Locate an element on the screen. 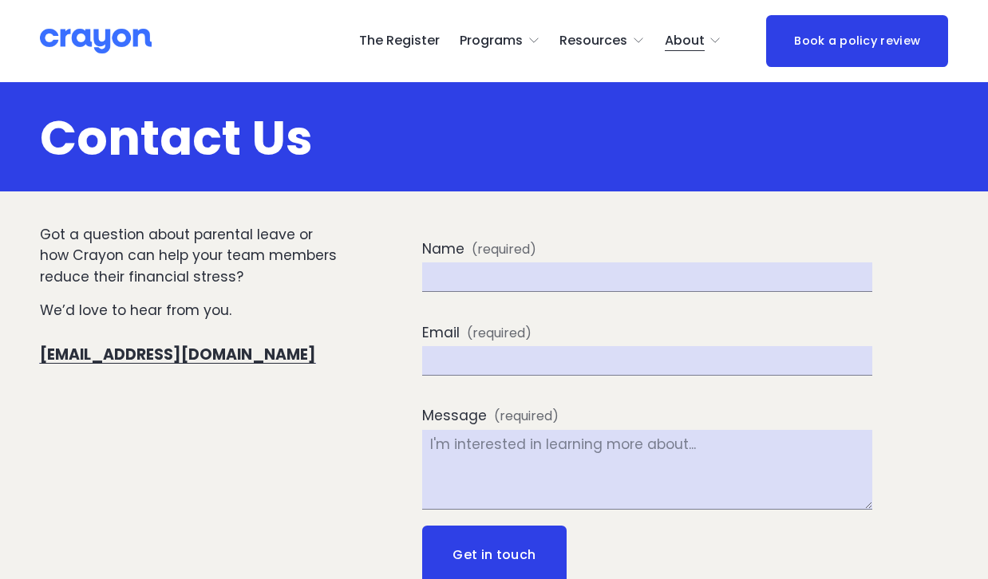 This screenshot has height=579, width=988. span: Name is located at coordinates (443, 249).